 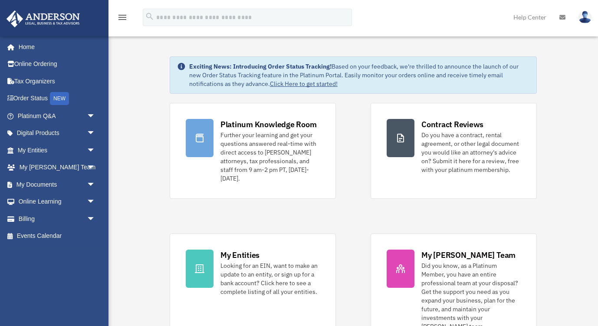 I want to click on a: Home, so click(x=55, y=47).